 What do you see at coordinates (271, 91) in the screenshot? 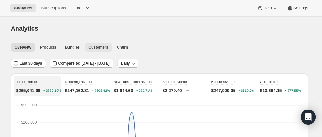
I see `p: $13,664.15` at bounding box center [271, 91].